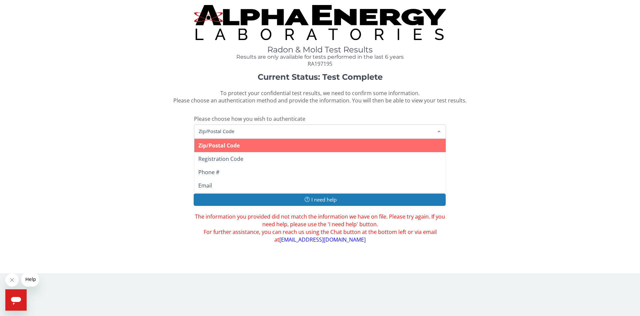  Describe the element at coordinates (320, 50) in the screenshot. I see `h1: Radon & Mold Test Results` at that location.